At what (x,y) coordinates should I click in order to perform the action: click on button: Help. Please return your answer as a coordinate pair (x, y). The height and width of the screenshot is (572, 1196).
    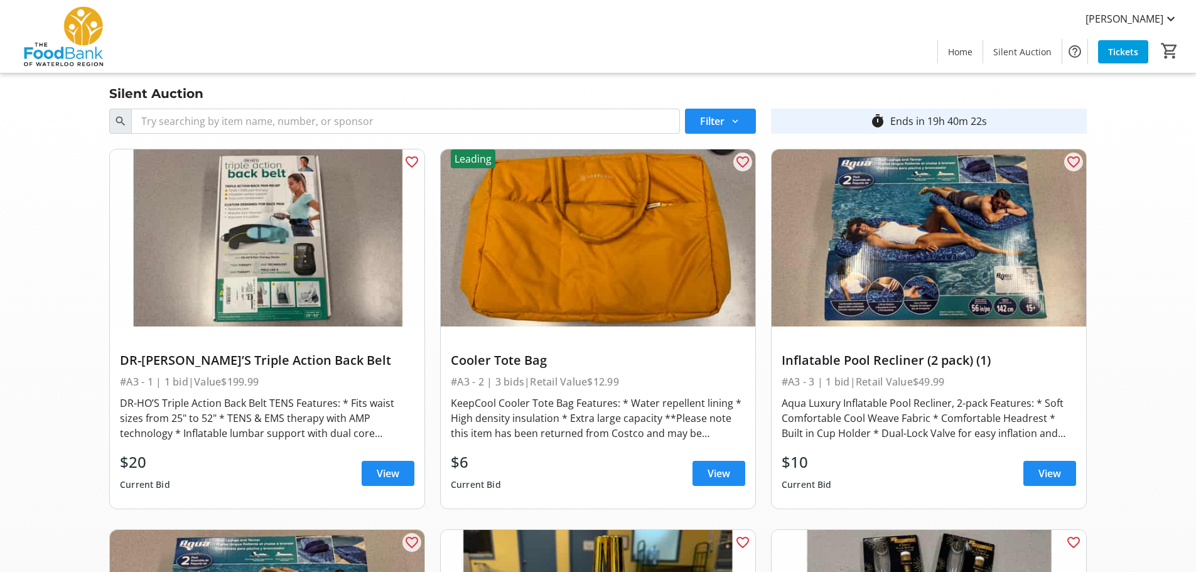
    Looking at the image, I should click on (1075, 52).